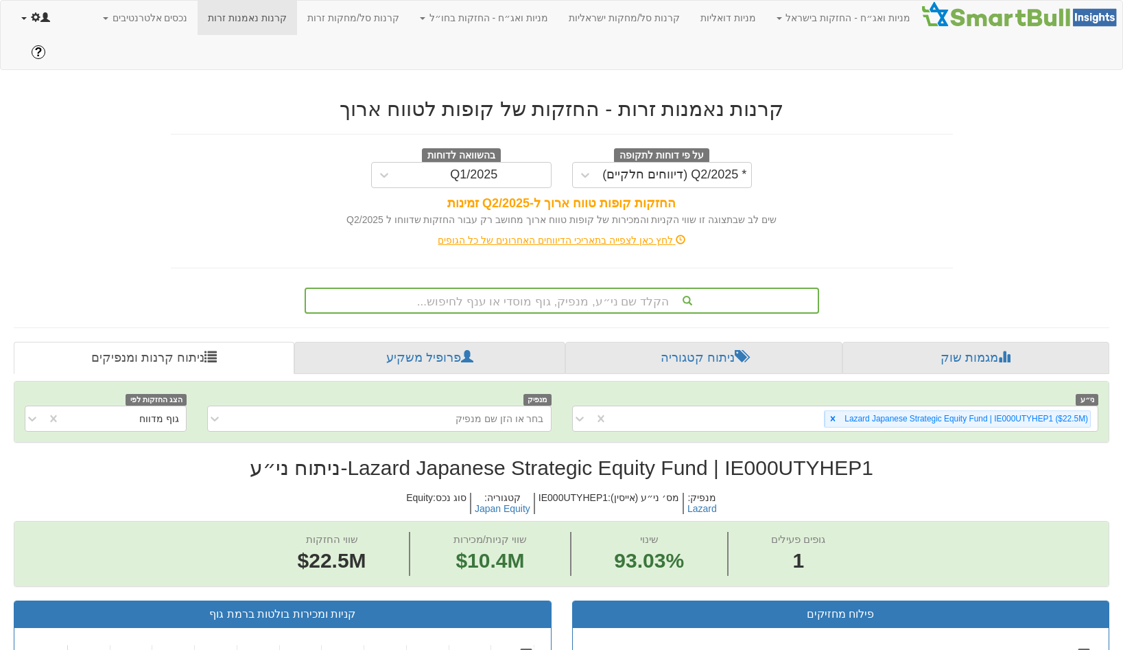 The image size is (1123, 650). I want to click on span: $10.4M, so click(490, 560).